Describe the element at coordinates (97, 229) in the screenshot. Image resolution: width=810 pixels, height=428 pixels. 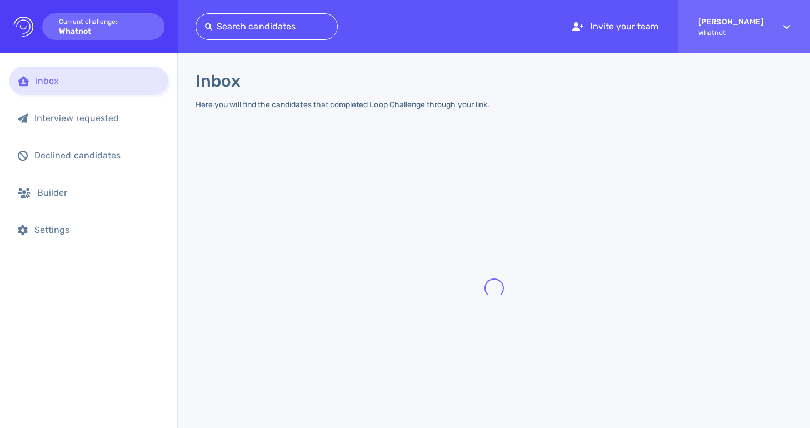
I see `div: Settings` at that location.